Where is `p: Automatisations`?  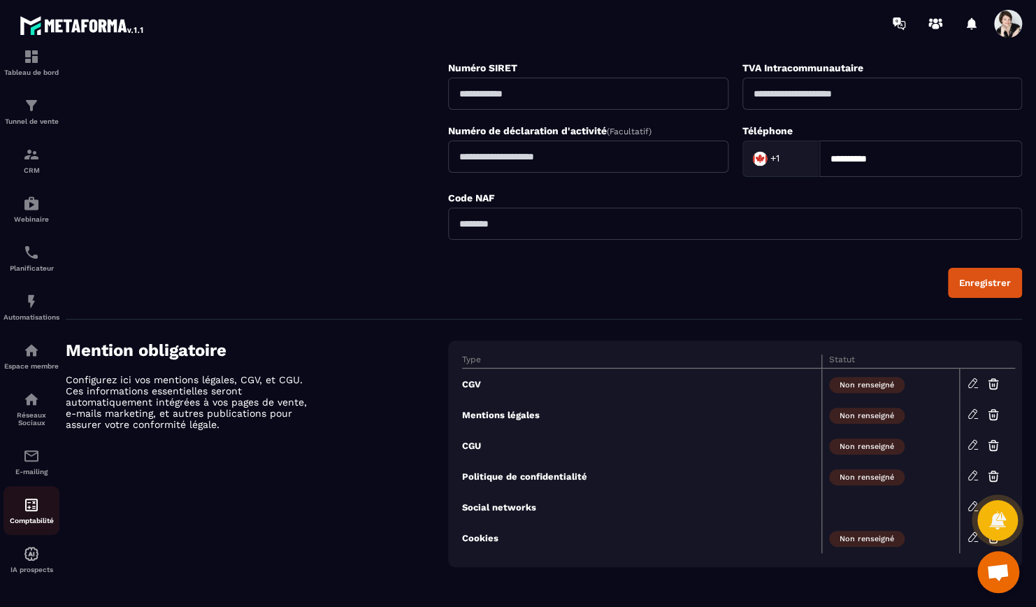
p: Automatisations is located at coordinates (31, 317).